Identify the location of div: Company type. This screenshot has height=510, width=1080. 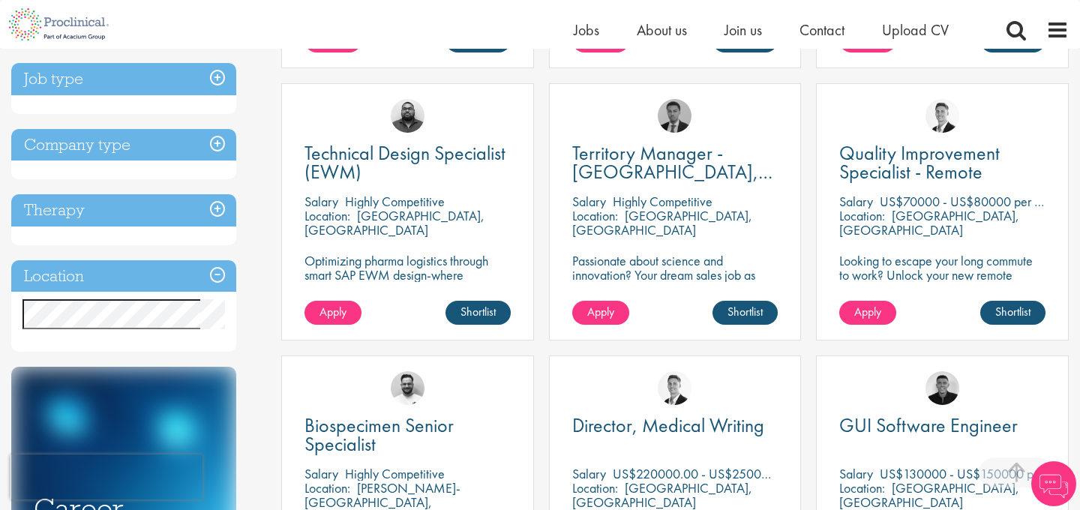
(124, 145).